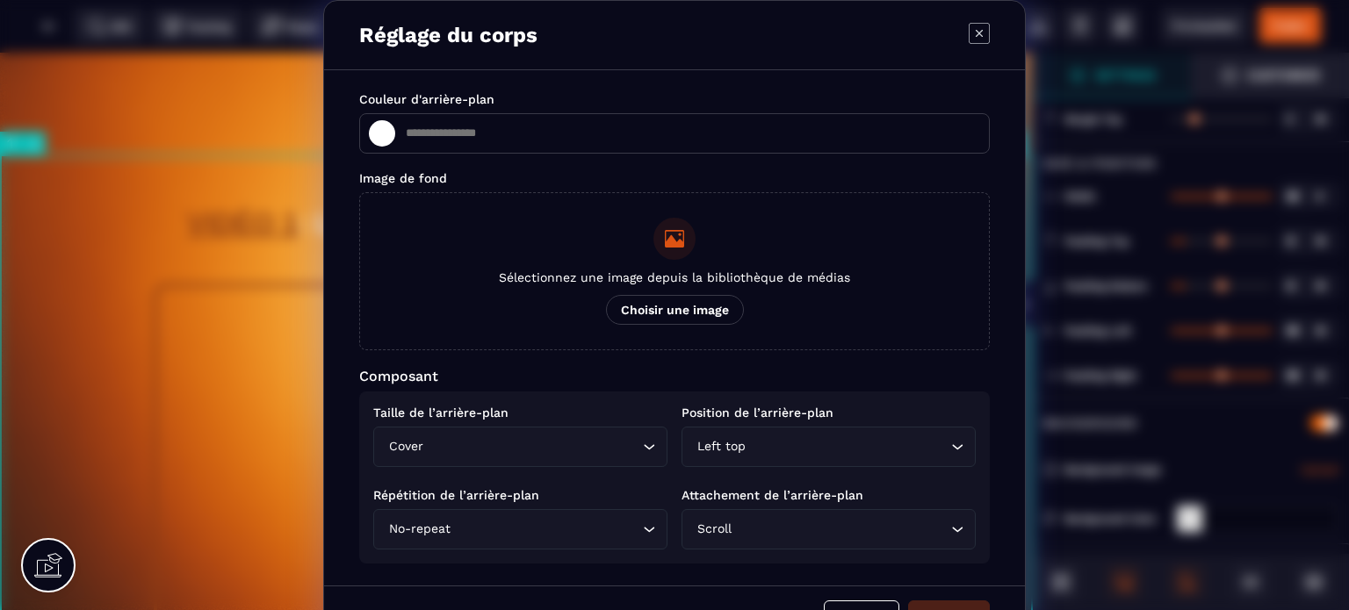 This screenshot has width=1349, height=610. I want to click on div: Conférence Live, so click(592, 40).